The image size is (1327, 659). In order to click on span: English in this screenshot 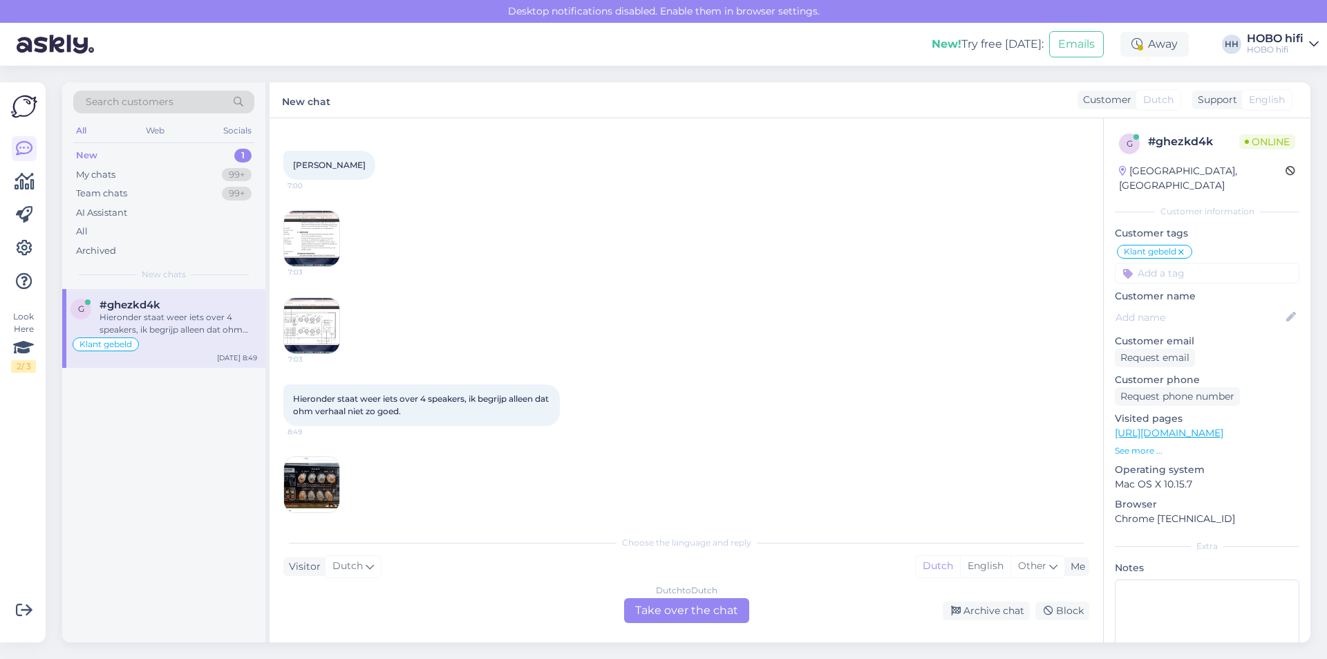, I will do `click(1267, 100)`.